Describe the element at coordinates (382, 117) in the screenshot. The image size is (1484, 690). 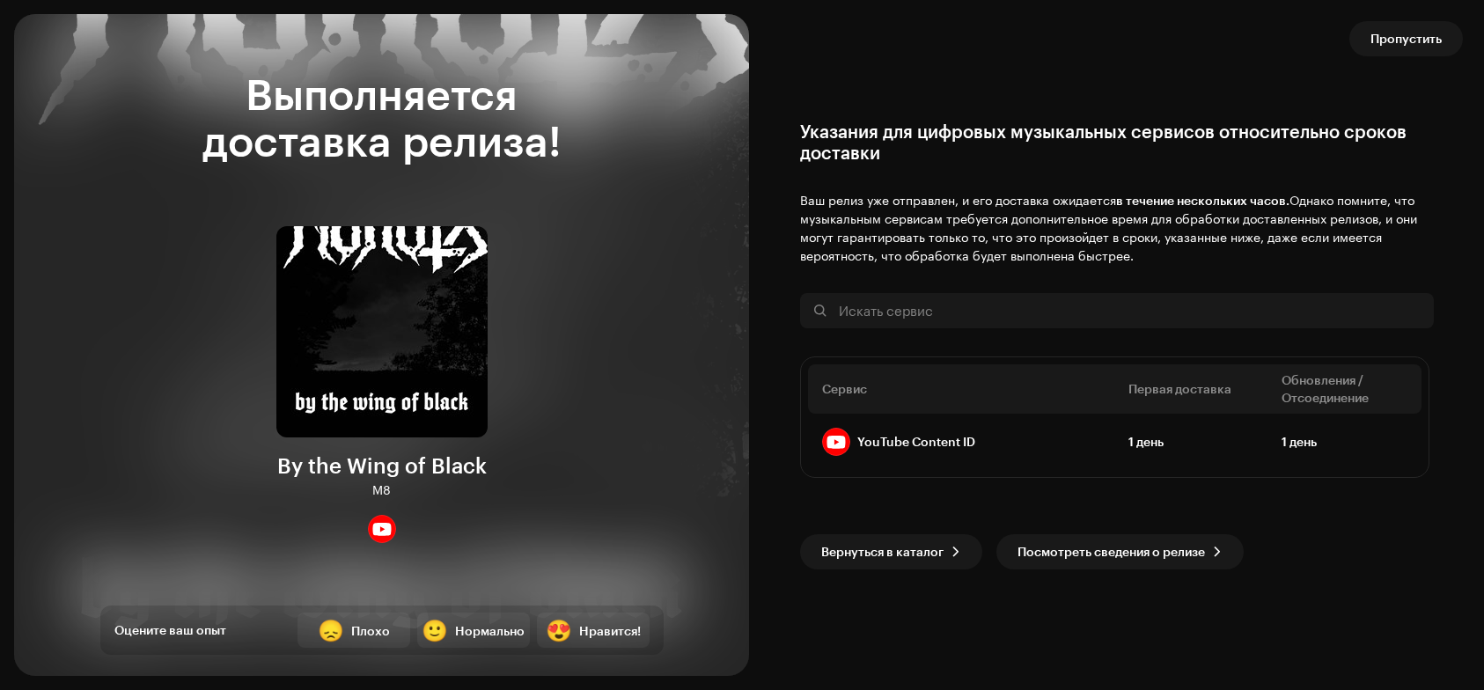
I see `div: Выполняется доставка релиза!` at that location.